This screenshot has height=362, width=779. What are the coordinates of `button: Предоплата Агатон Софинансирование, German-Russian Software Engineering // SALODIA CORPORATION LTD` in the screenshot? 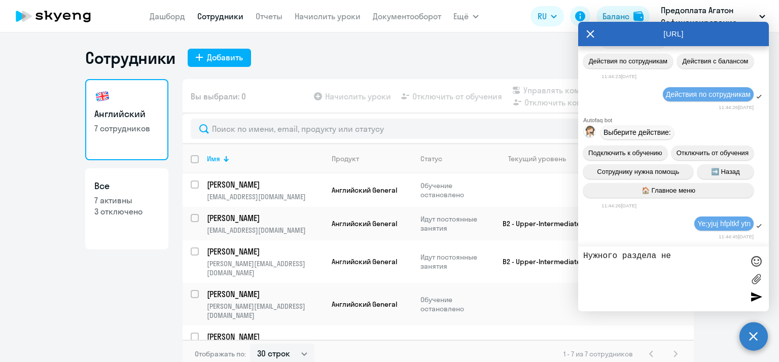 It's located at (713, 16).